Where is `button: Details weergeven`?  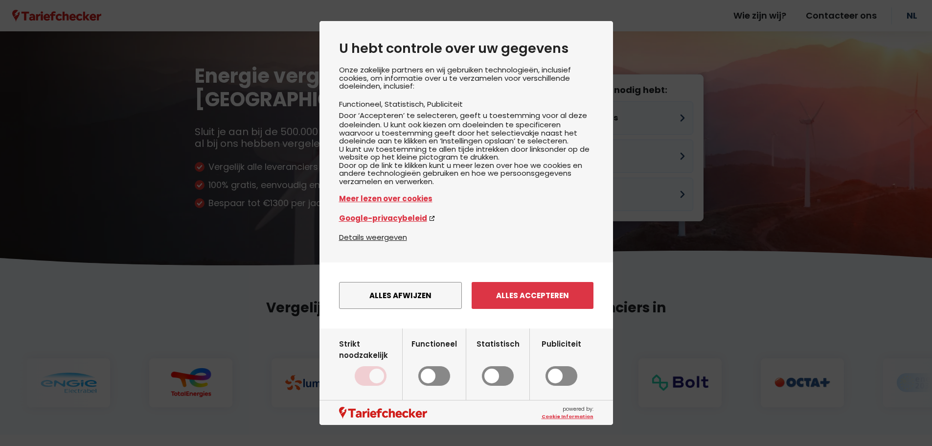 button: Details weergeven is located at coordinates (373, 237).